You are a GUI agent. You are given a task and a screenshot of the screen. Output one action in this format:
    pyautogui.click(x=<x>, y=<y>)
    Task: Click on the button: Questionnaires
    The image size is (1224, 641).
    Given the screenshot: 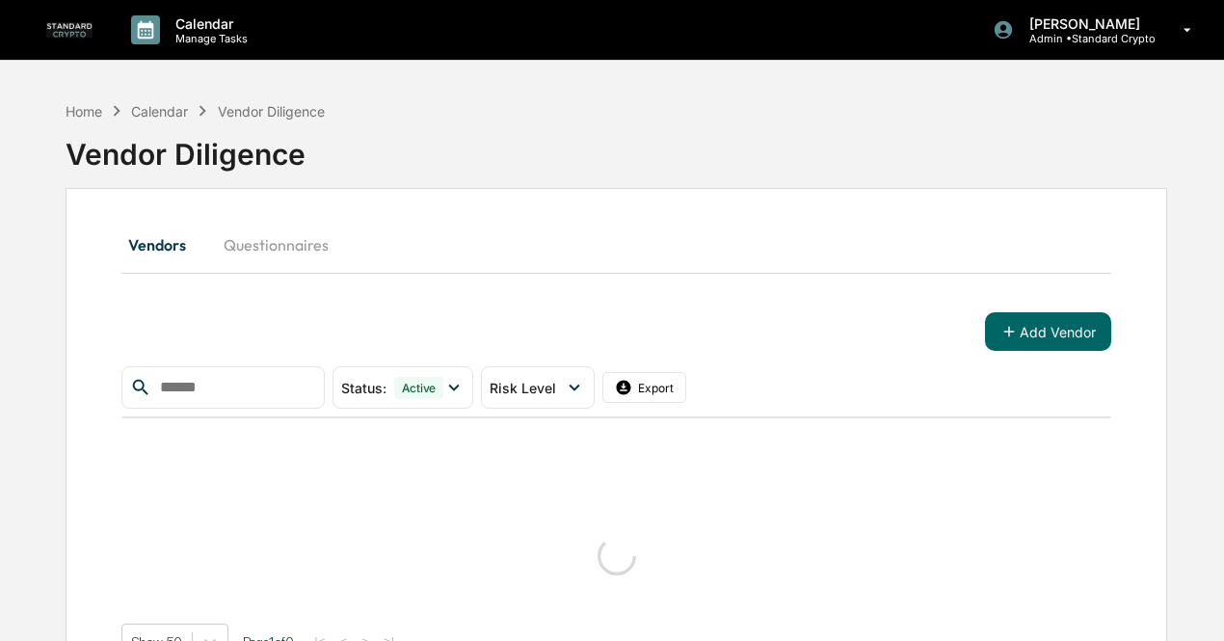 What is the action you would take?
    pyautogui.click(x=276, y=245)
    